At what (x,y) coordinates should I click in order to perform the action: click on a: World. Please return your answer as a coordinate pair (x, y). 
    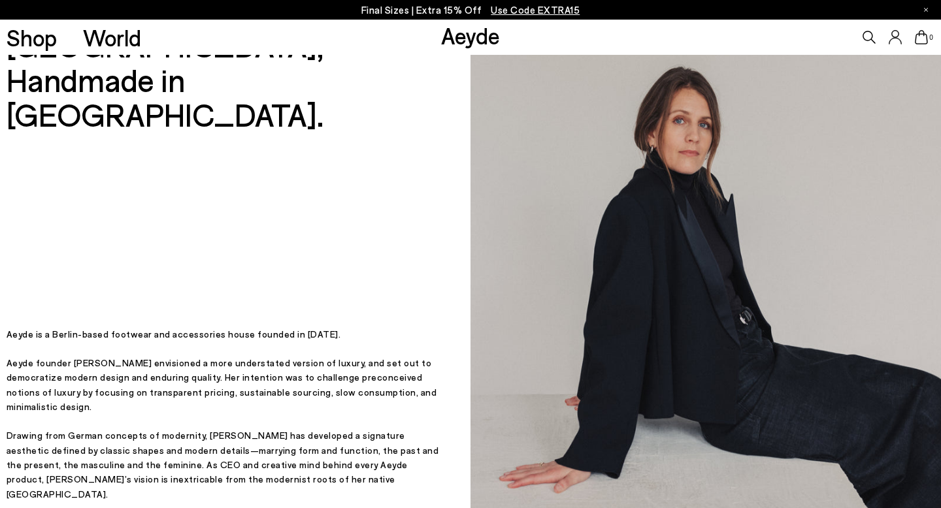
    Looking at the image, I should click on (112, 37).